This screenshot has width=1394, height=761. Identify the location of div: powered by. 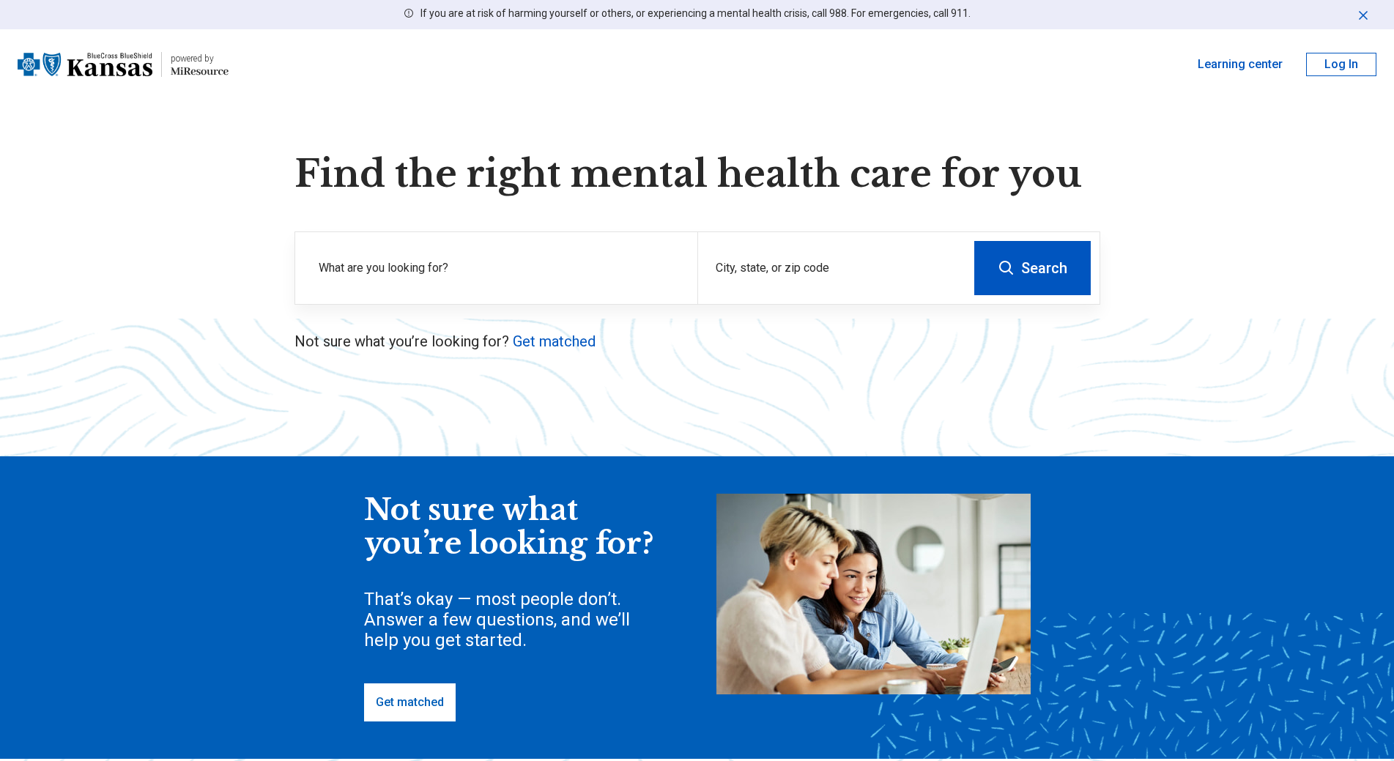
(199, 59).